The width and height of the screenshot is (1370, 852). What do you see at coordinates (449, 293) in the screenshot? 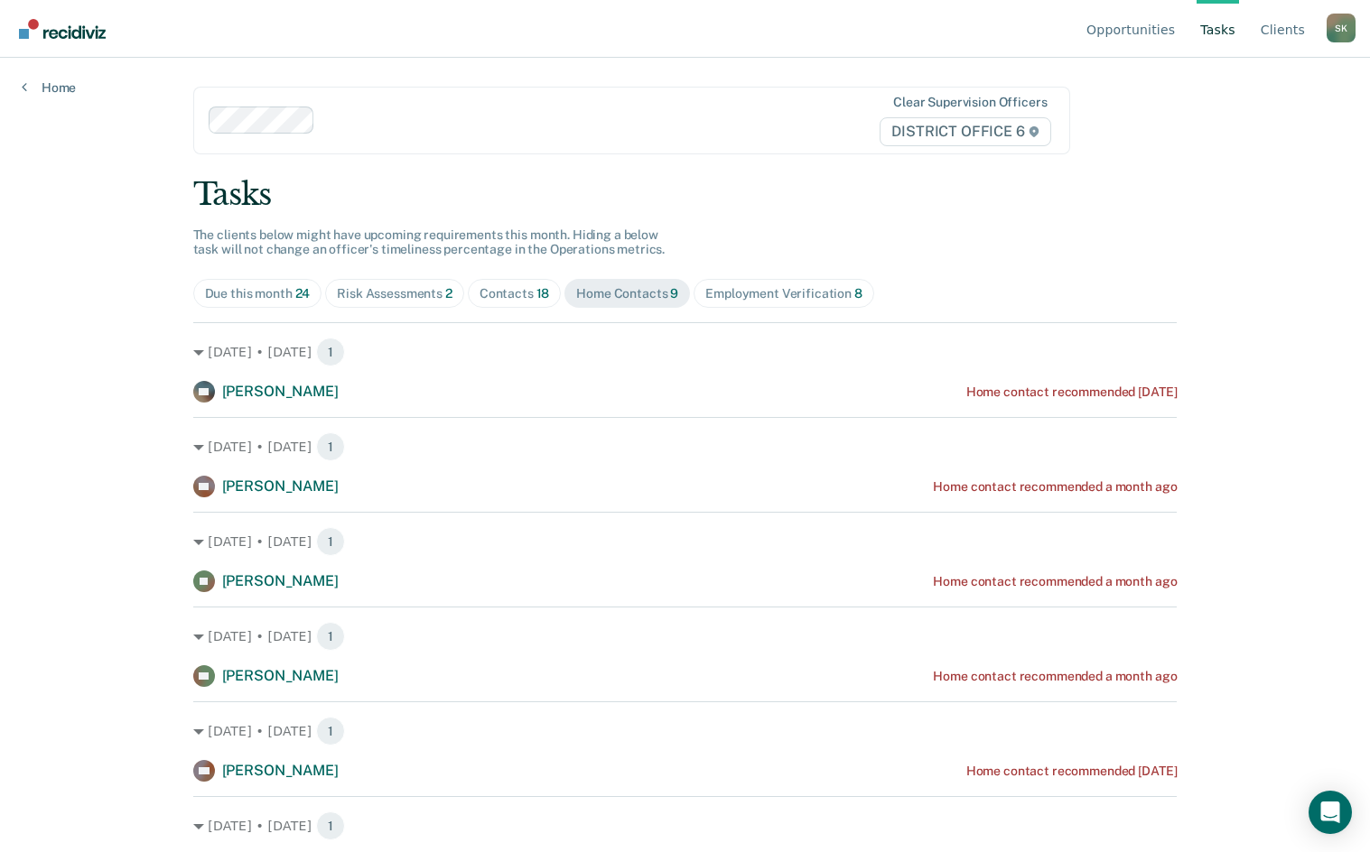
I see `span: 2` at bounding box center [449, 293].